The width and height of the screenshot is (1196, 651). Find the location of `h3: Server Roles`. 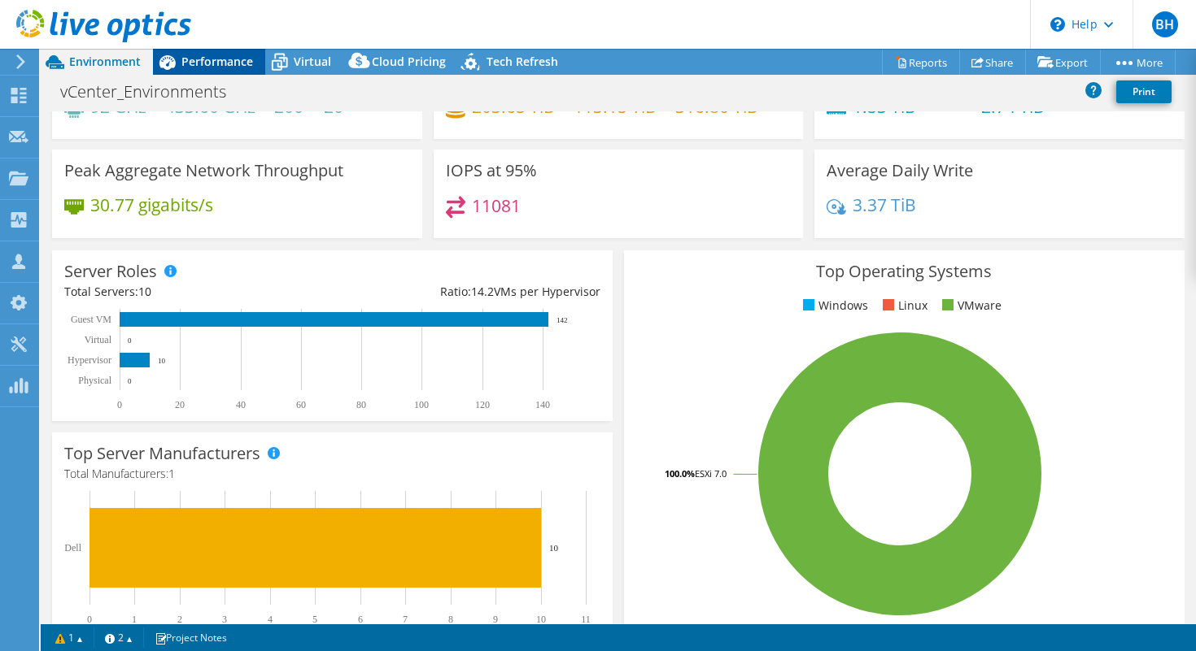

h3: Server Roles is located at coordinates (111, 272).